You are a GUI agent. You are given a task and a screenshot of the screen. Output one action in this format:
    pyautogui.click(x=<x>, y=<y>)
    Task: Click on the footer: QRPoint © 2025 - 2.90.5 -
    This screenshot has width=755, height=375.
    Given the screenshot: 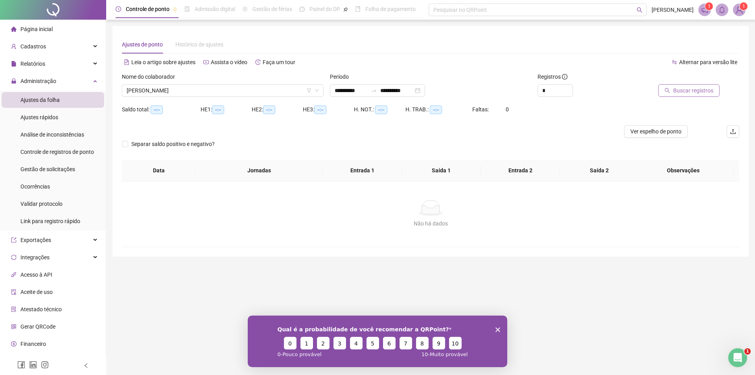 What is the action you would take?
    pyautogui.click(x=431, y=361)
    